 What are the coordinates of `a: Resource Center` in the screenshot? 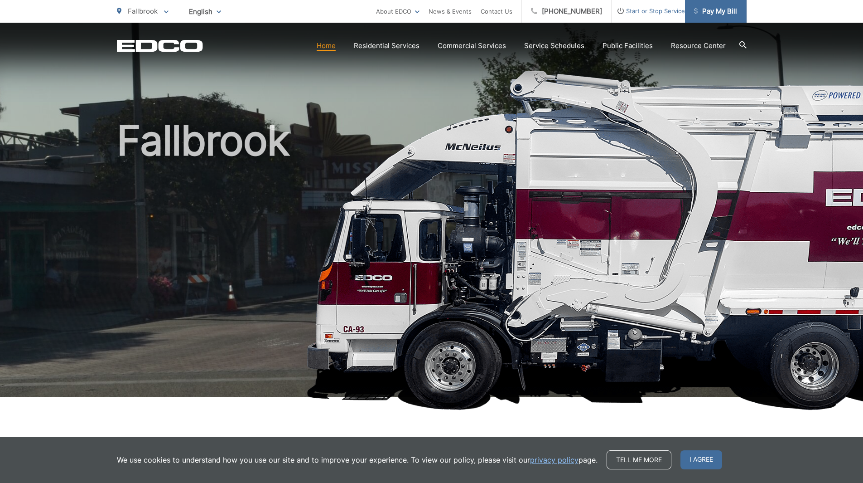 It's located at (698, 46).